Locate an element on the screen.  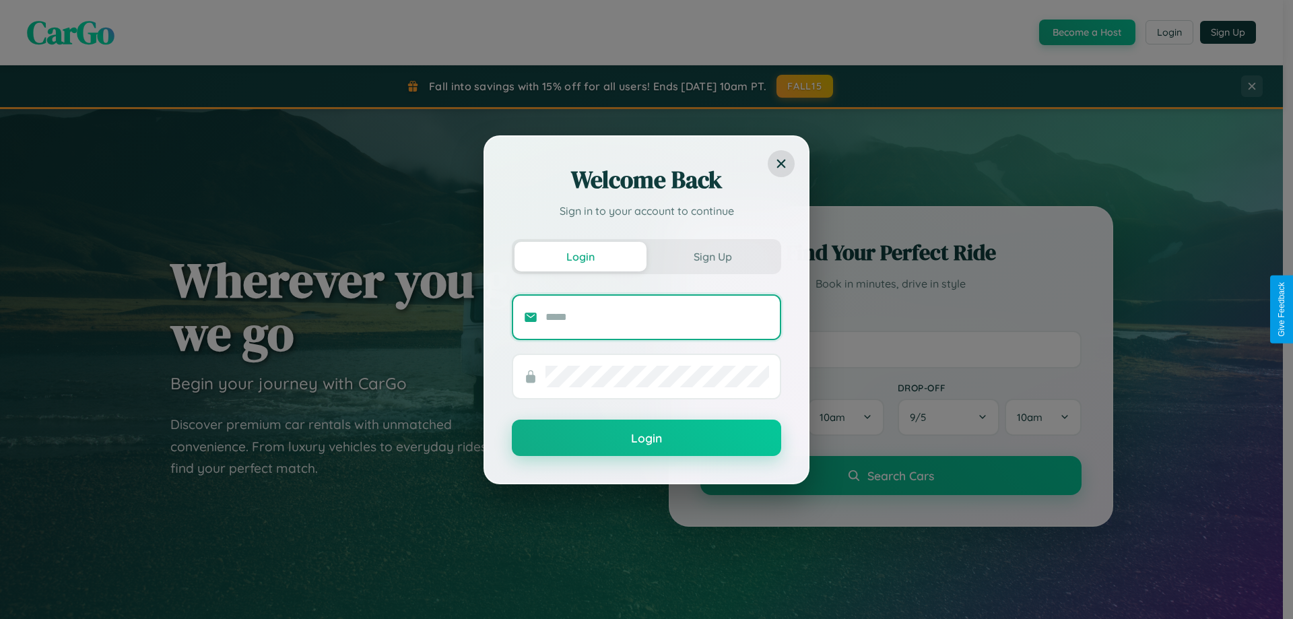
div: Give Feedback is located at coordinates (1282, 309).